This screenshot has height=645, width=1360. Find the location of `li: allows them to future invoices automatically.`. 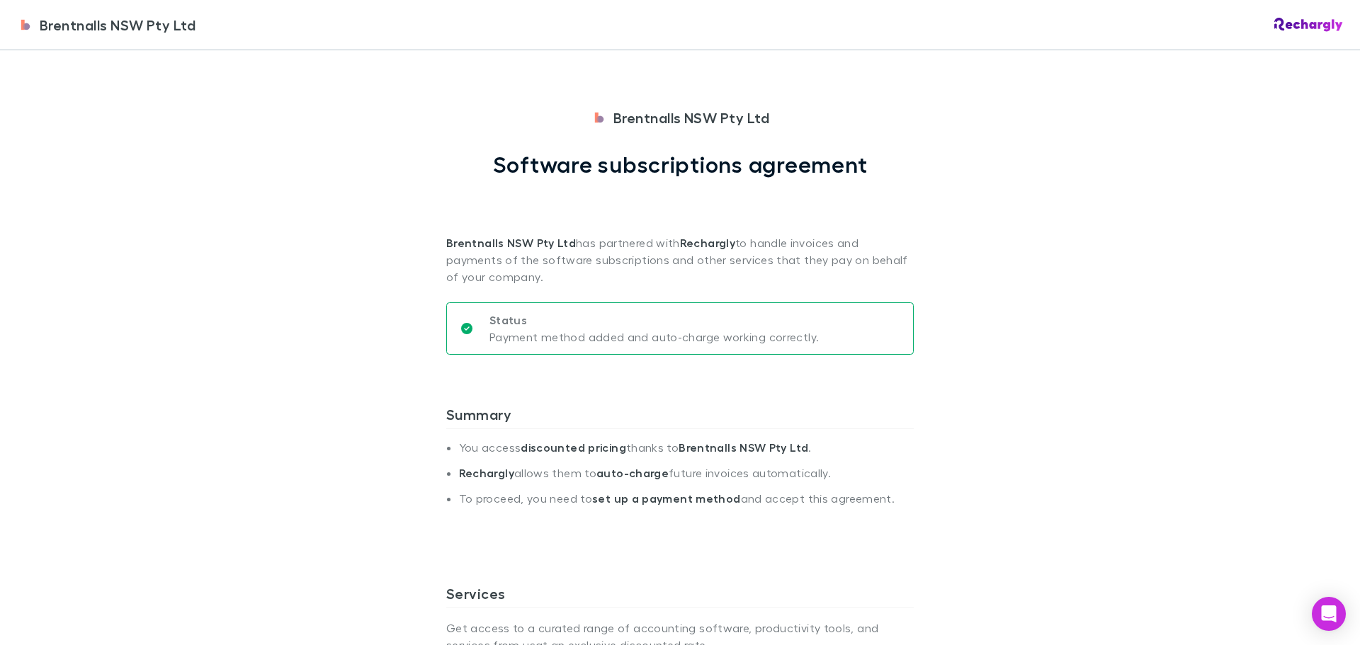

li: allows them to future invoices automatically. is located at coordinates (686, 479).